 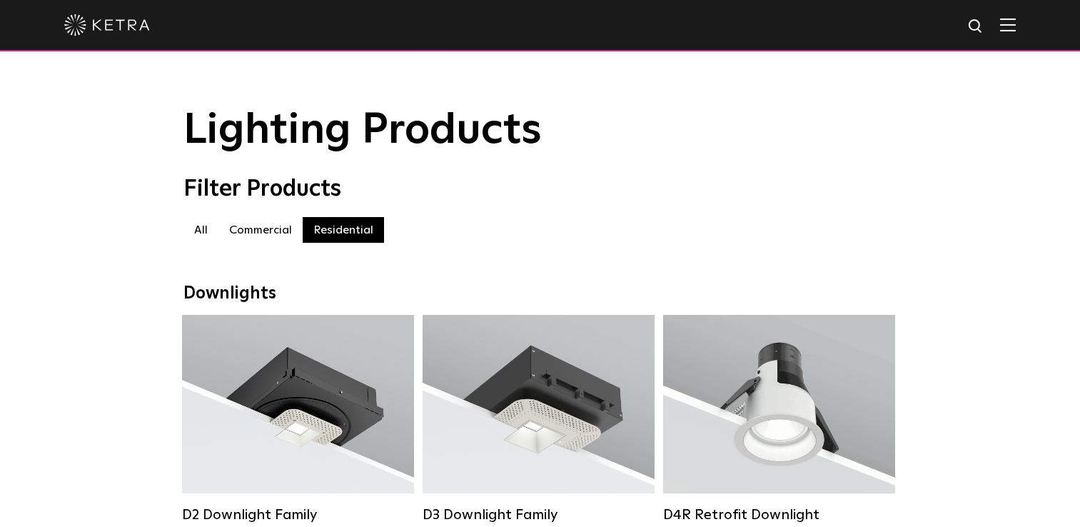 What do you see at coordinates (779, 419) in the screenshot?
I see `a: D4R Retrofit Downlight Lumen Output:800Colors:White / BlackBeam Angles:15° / 25° / 40° / 60°Watta...` at bounding box center [779, 419].